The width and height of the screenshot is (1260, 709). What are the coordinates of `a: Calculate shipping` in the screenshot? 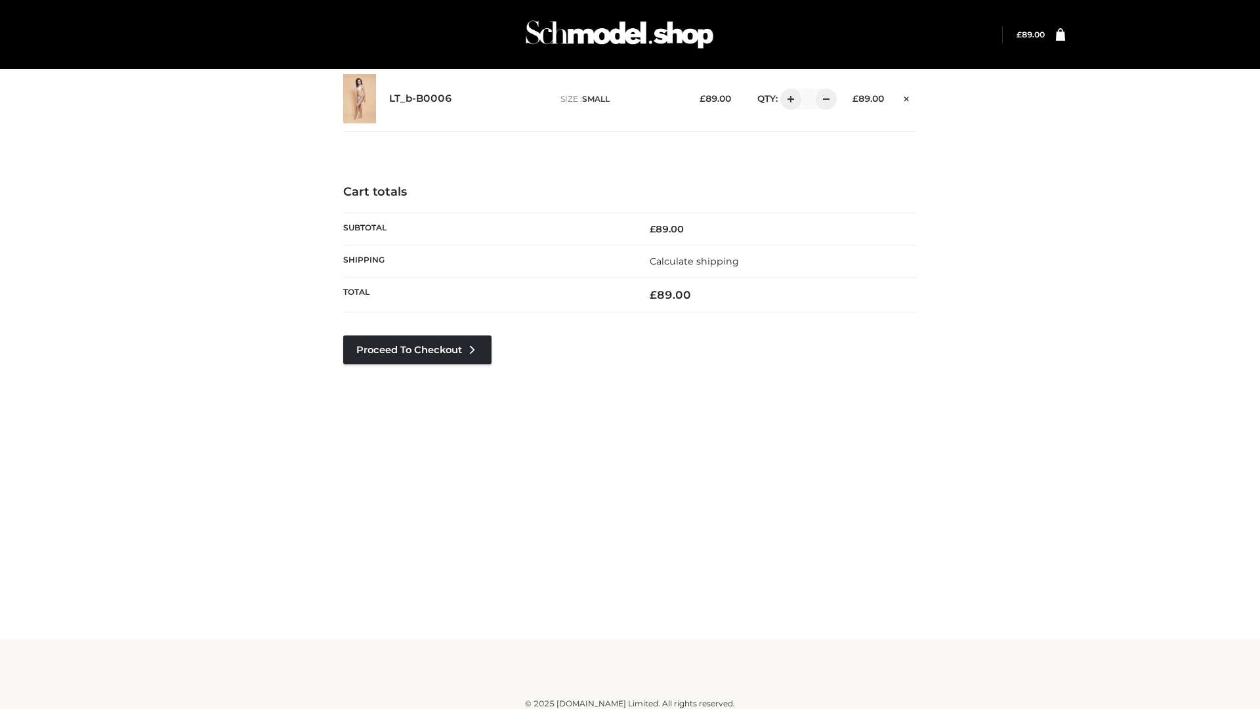 It's located at (694, 261).